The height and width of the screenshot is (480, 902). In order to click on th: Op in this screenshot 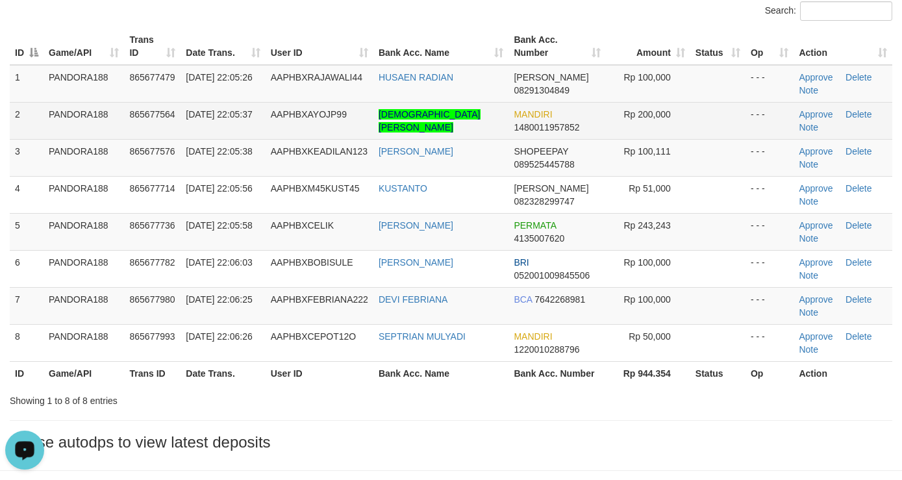, I will do `click(770, 373)`.